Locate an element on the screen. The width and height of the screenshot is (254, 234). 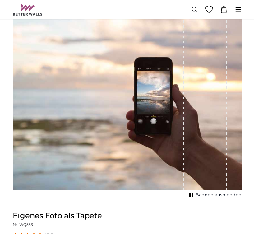
button: Bahnen ausblenden is located at coordinates (214, 195).